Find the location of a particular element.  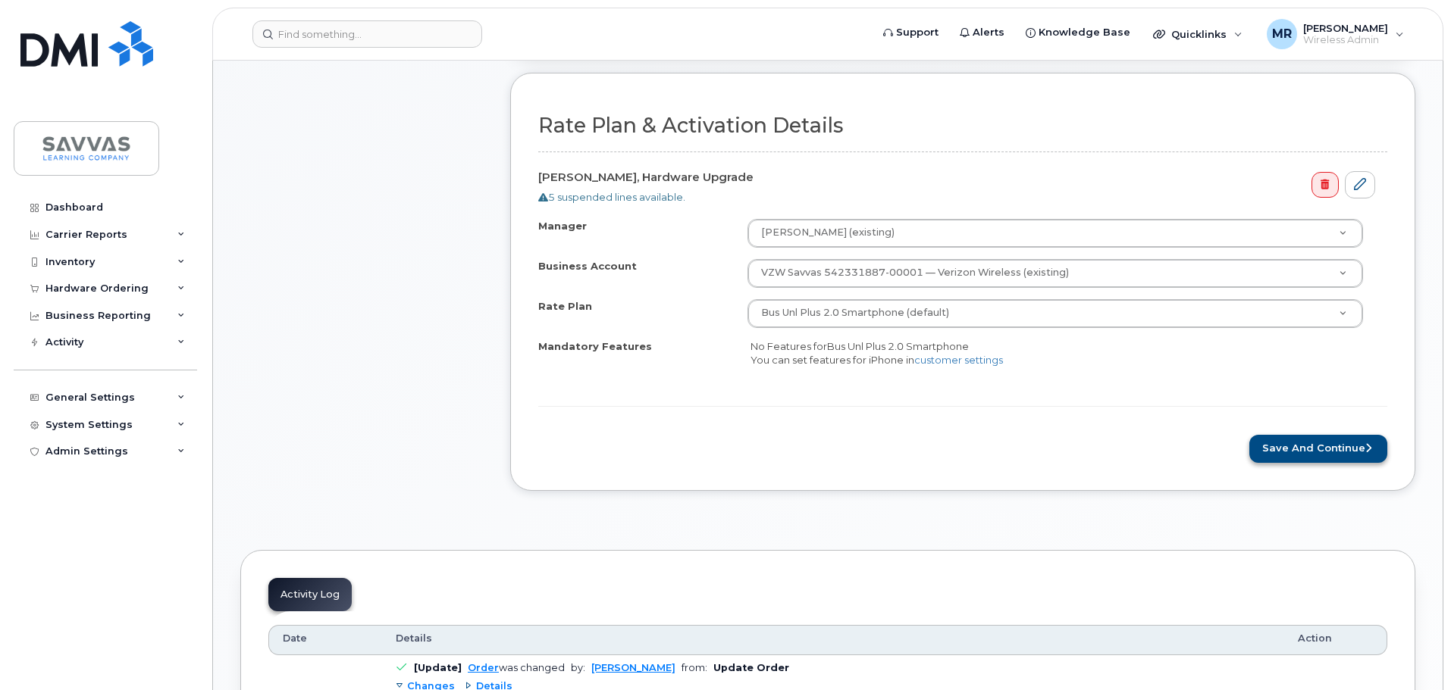

a: Knowledge Base is located at coordinates (1078, 33).